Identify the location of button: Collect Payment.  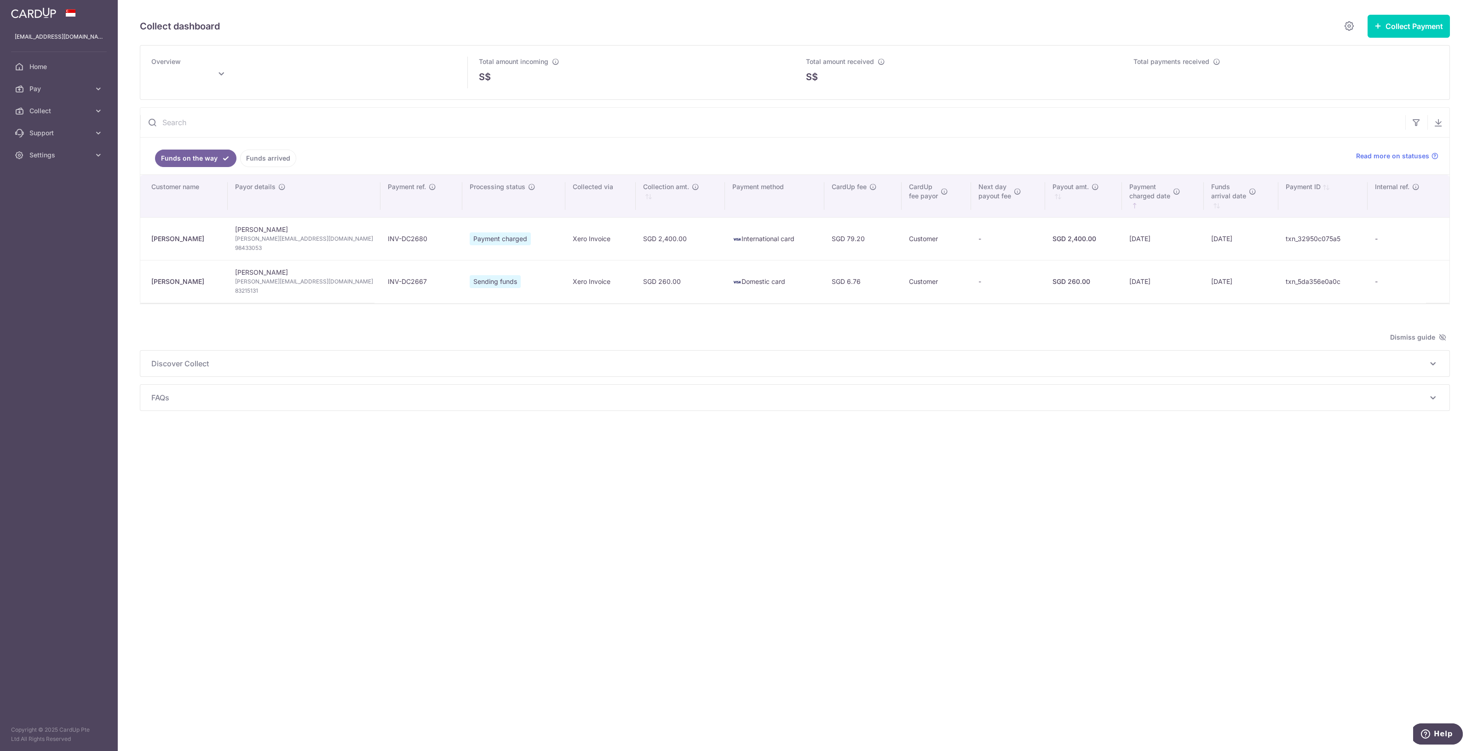
(1409, 26).